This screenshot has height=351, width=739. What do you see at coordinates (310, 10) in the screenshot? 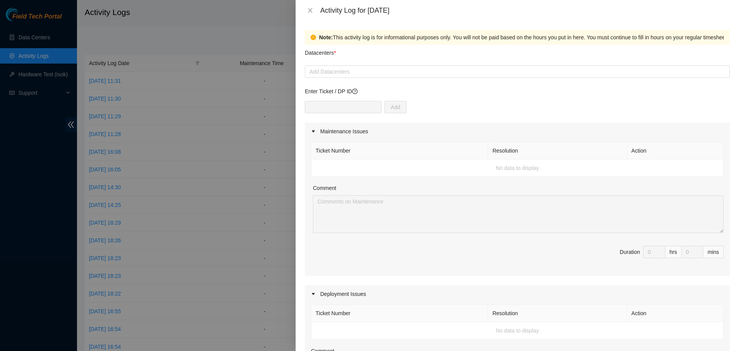
I see `button: Close` at bounding box center [310, 10].